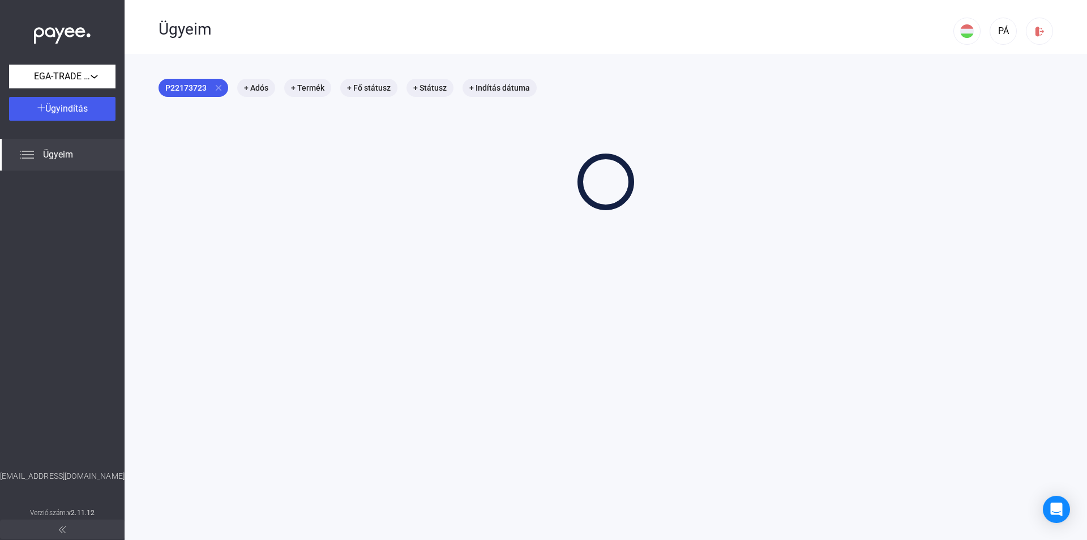 This screenshot has height=540, width=1087. I want to click on span: EGA-TRADE Kft., so click(62, 76).